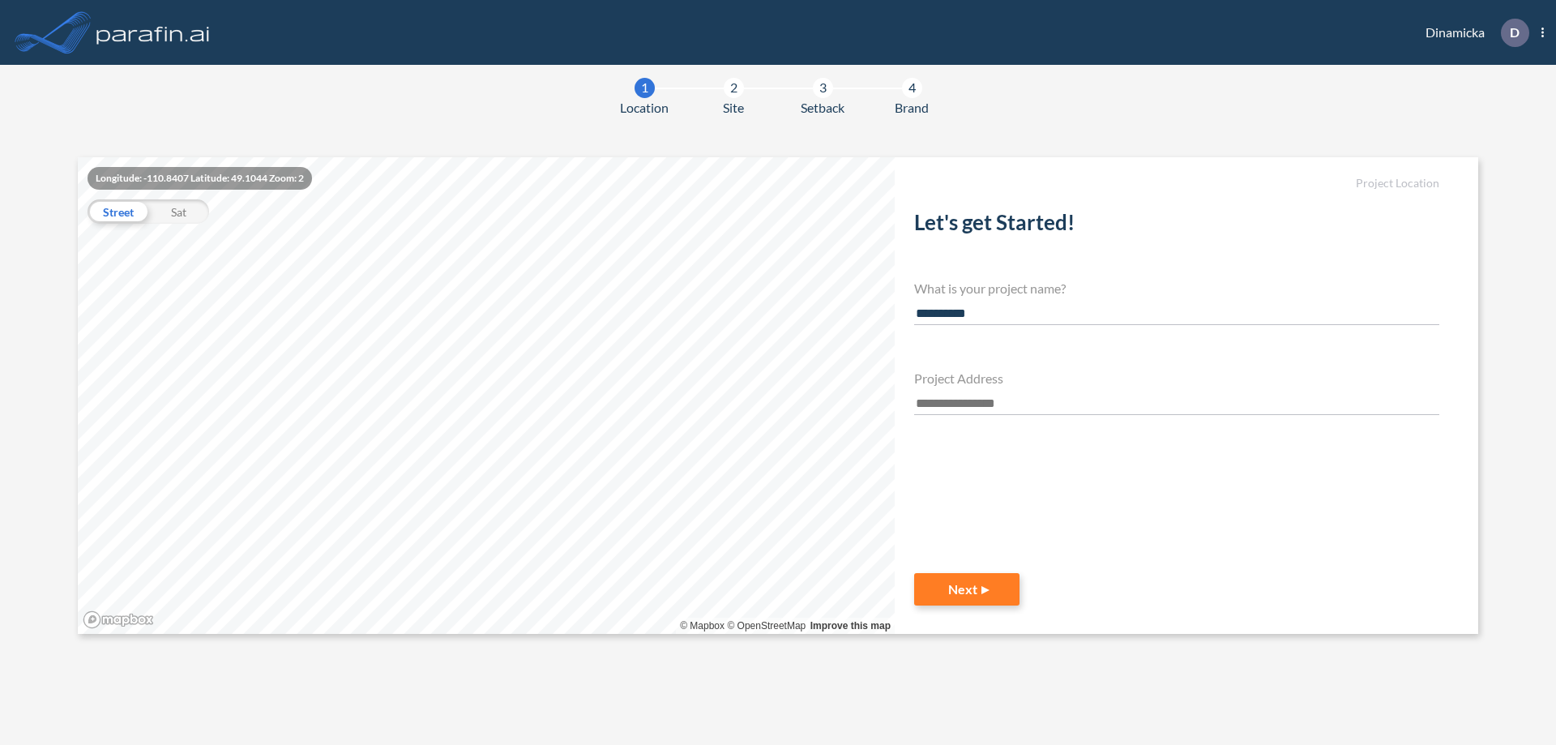 This screenshot has width=1556, height=745. I want to click on h2: Let's get Started!, so click(1177, 225).